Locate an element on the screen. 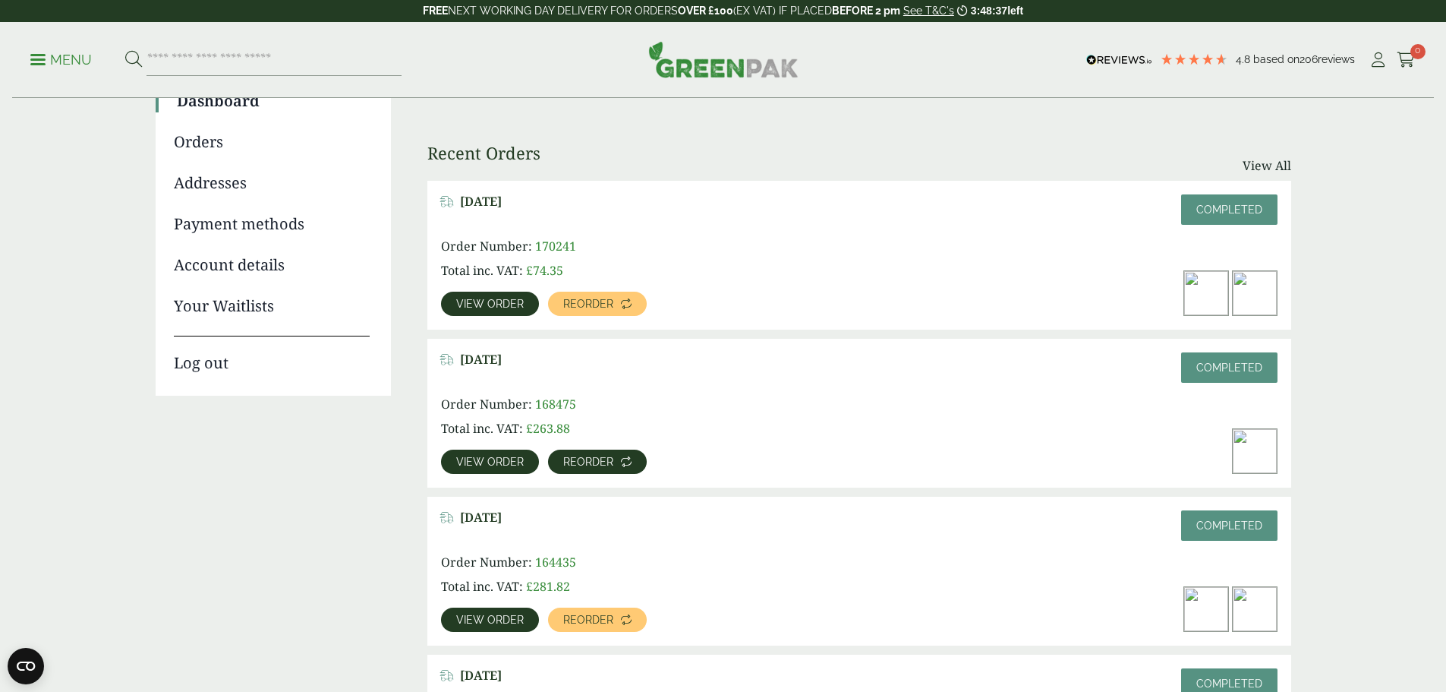  a: Your Waitlists is located at coordinates (272, 306).